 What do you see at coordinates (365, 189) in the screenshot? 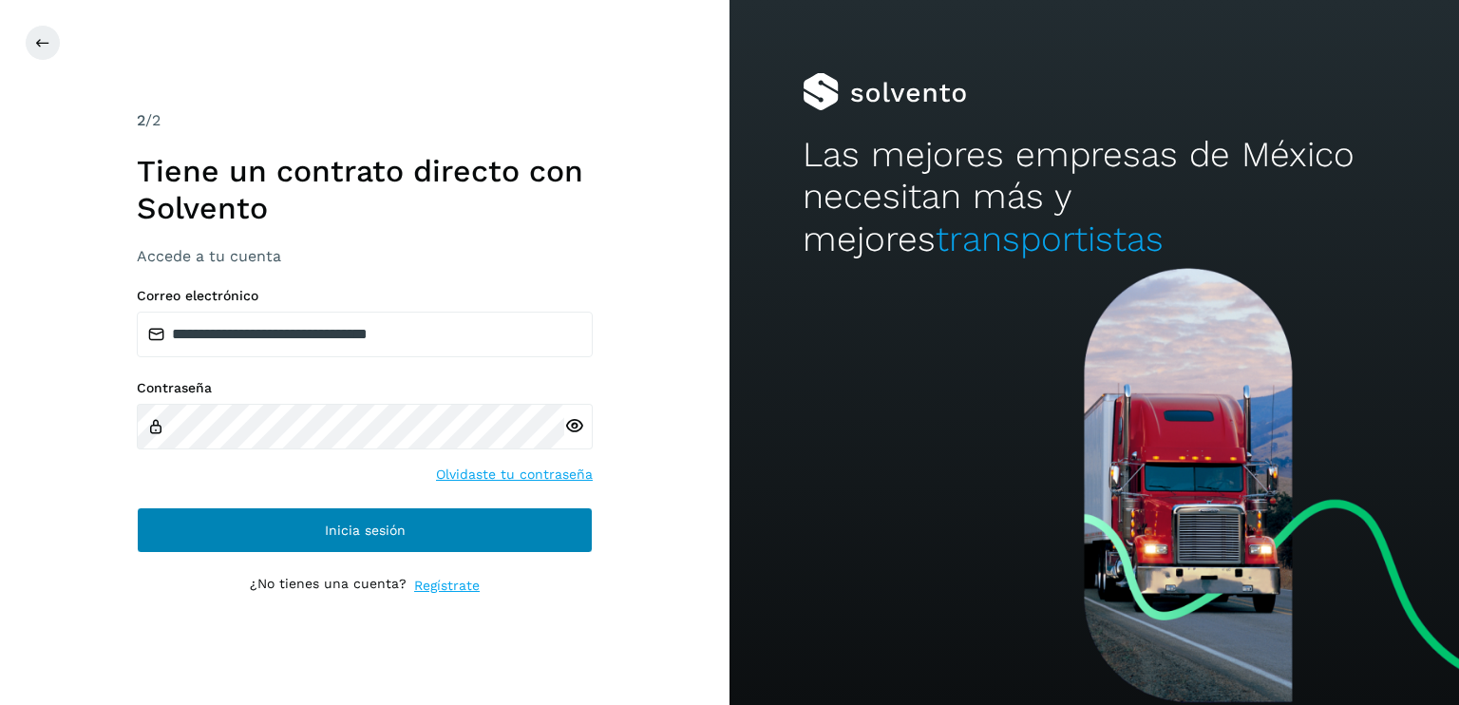
I see `h1: Tiene un contrato directo con Solvento` at bounding box center [365, 189].